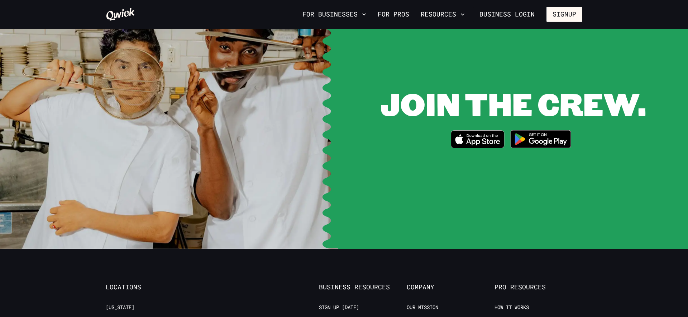 The width and height of the screenshot is (688, 317). Describe the element at coordinates (513, 103) in the screenshot. I see `span: JOIN THE CREW.` at that location.